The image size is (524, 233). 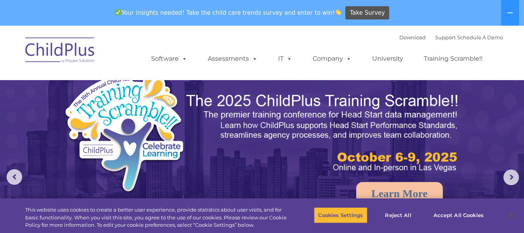 What do you see at coordinates (445, 37) in the screenshot?
I see `a: Support` at bounding box center [445, 37].